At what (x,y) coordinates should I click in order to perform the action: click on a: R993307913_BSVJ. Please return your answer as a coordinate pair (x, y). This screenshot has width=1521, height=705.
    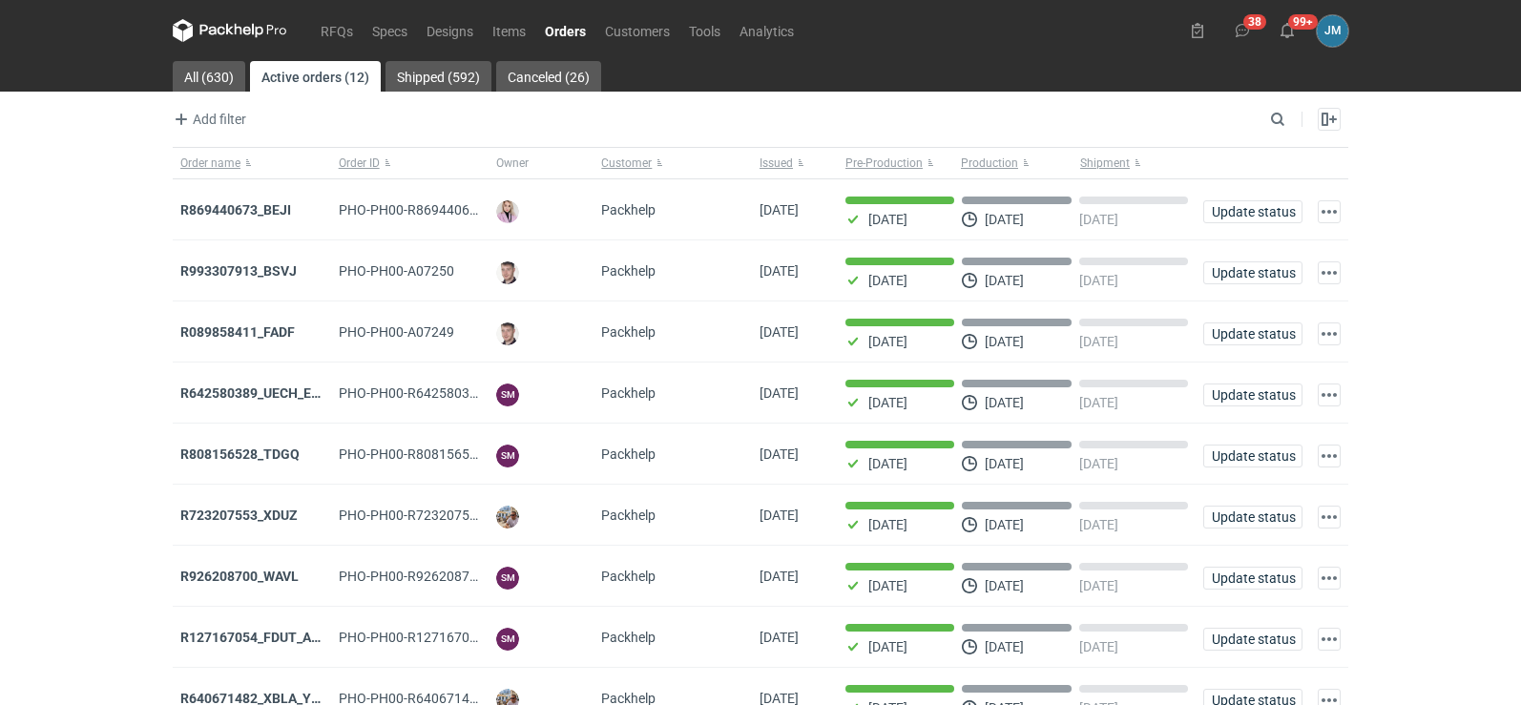
    Looking at the image, I should click on (238, 271).